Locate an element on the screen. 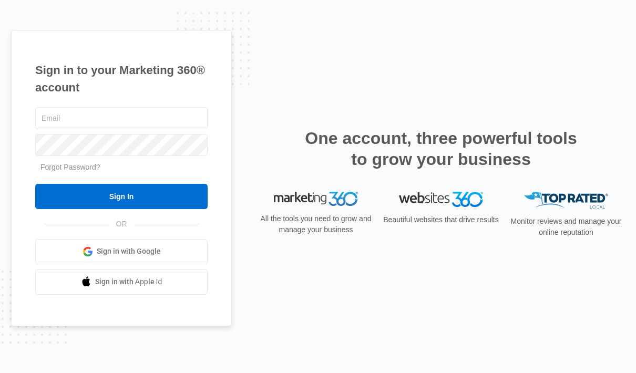 The height and width of the screenshot is (373, 636). span: Sign in with Google is located at coordinates (129, 251).